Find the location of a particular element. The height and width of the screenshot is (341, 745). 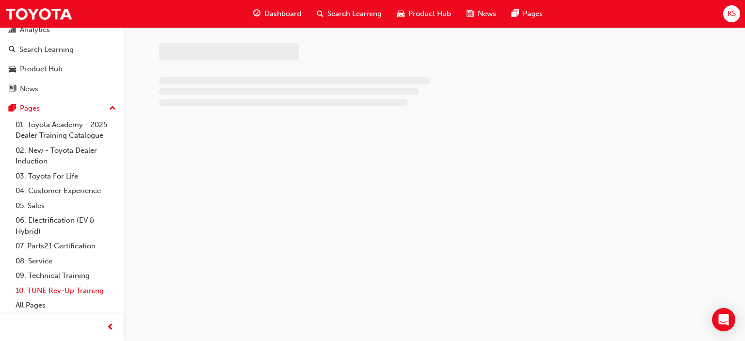

a: 04. Customer Experience is located at coordinates (65, 191).